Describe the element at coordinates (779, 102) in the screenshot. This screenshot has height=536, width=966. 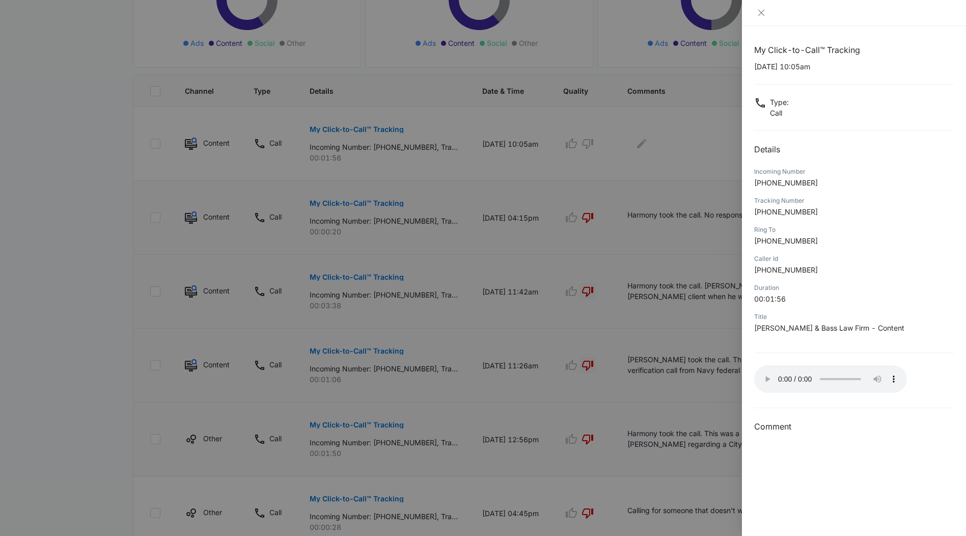
I see `p: Type :` at that location.